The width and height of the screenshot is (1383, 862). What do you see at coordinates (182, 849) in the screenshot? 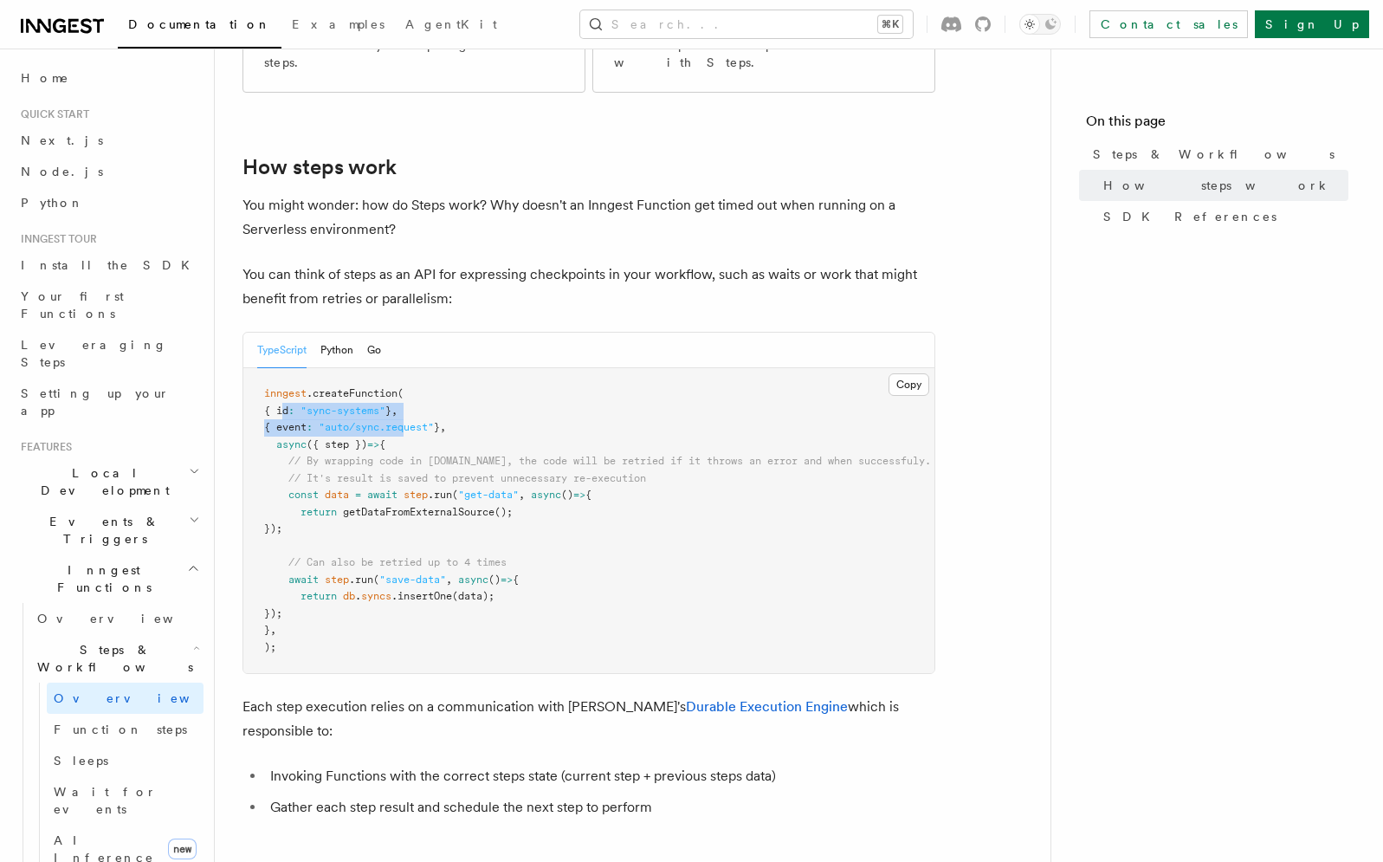
I see `span: new` at bounding box center [182, 849].